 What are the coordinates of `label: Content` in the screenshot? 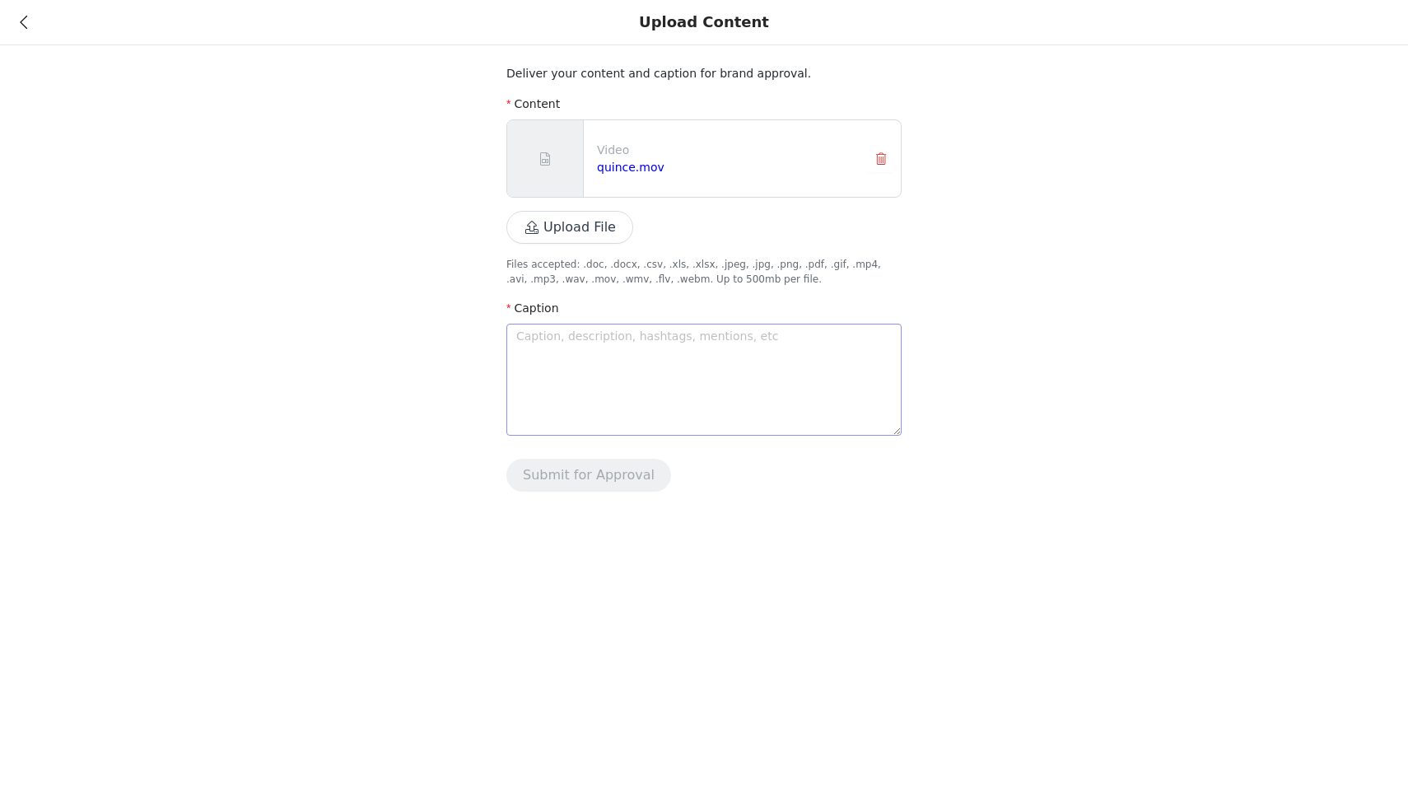 It's located at (533, 104).